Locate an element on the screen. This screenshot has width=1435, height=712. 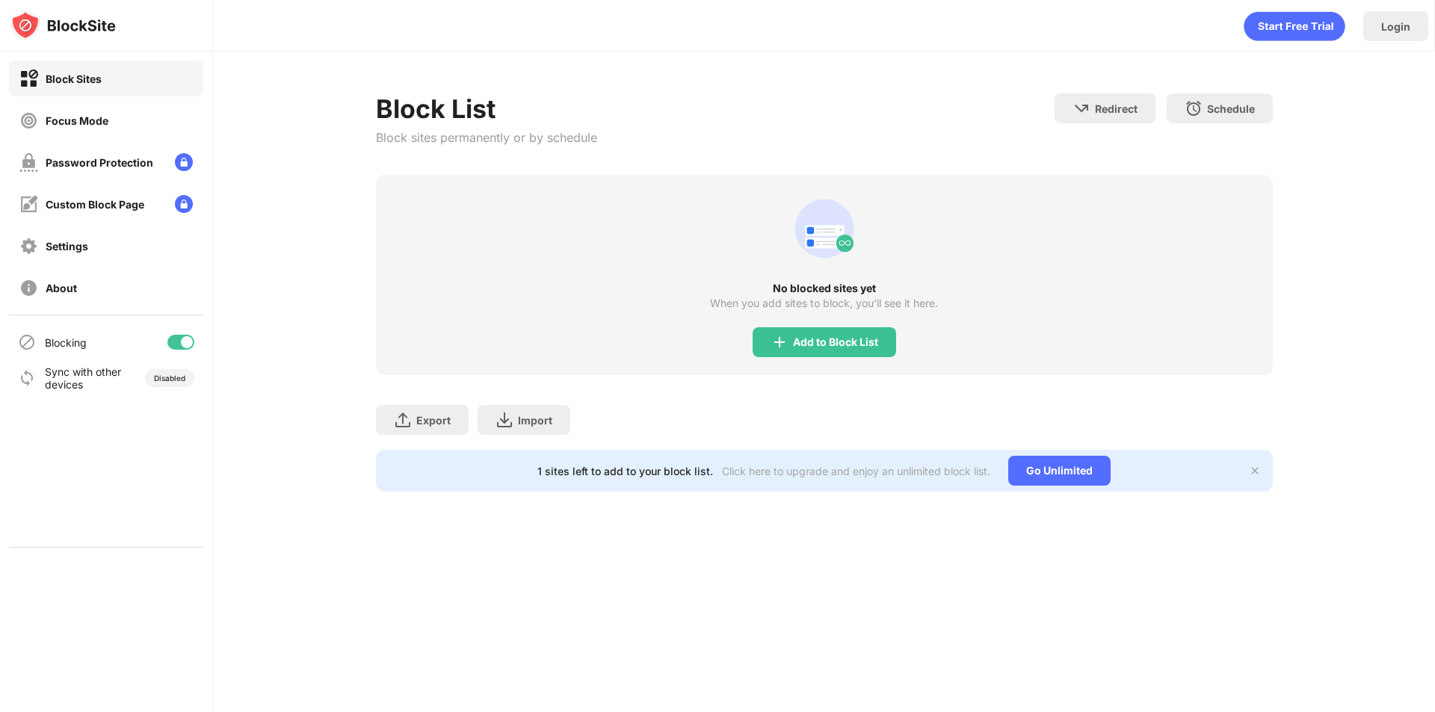
img: blocking-icon.svg is located at coordinates (27, 342).